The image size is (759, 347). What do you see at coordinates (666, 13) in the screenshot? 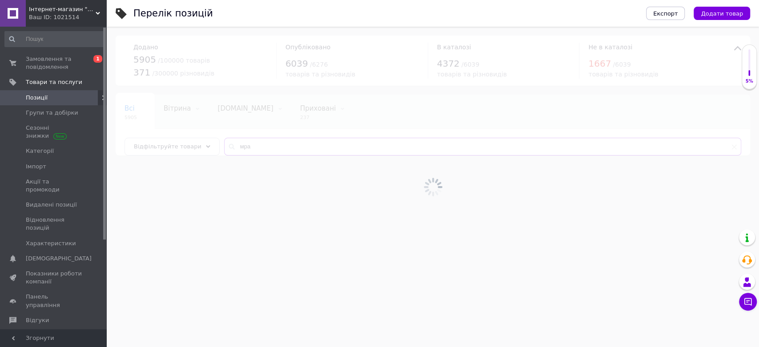
I see `button: Експорт` at bounding box center [666, 13].